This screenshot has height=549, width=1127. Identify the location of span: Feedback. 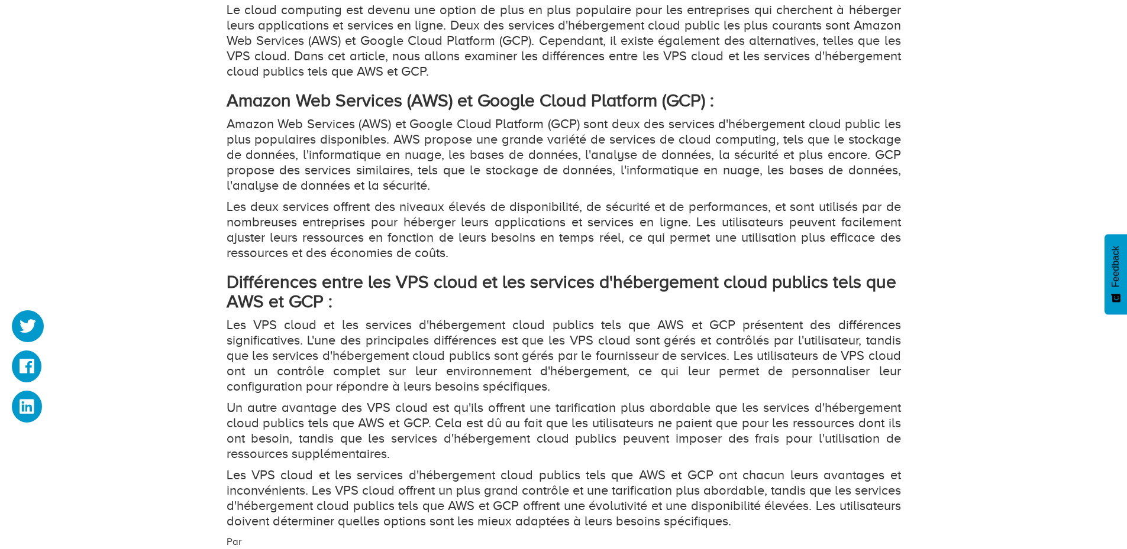
(1116, 267).